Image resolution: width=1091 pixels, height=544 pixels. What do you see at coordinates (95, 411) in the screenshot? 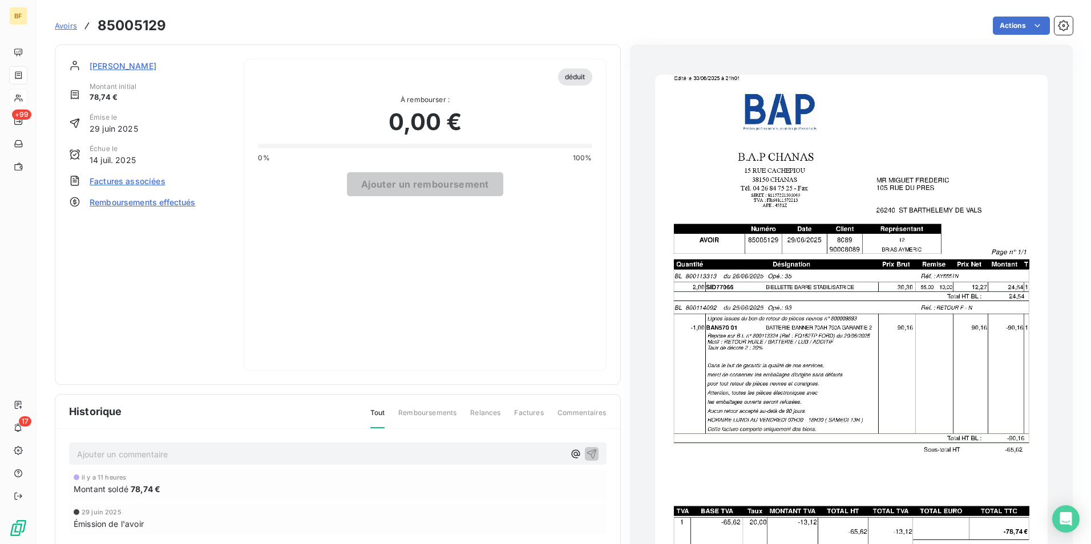
I see `span: Historique` at bounding box center [95, 411].